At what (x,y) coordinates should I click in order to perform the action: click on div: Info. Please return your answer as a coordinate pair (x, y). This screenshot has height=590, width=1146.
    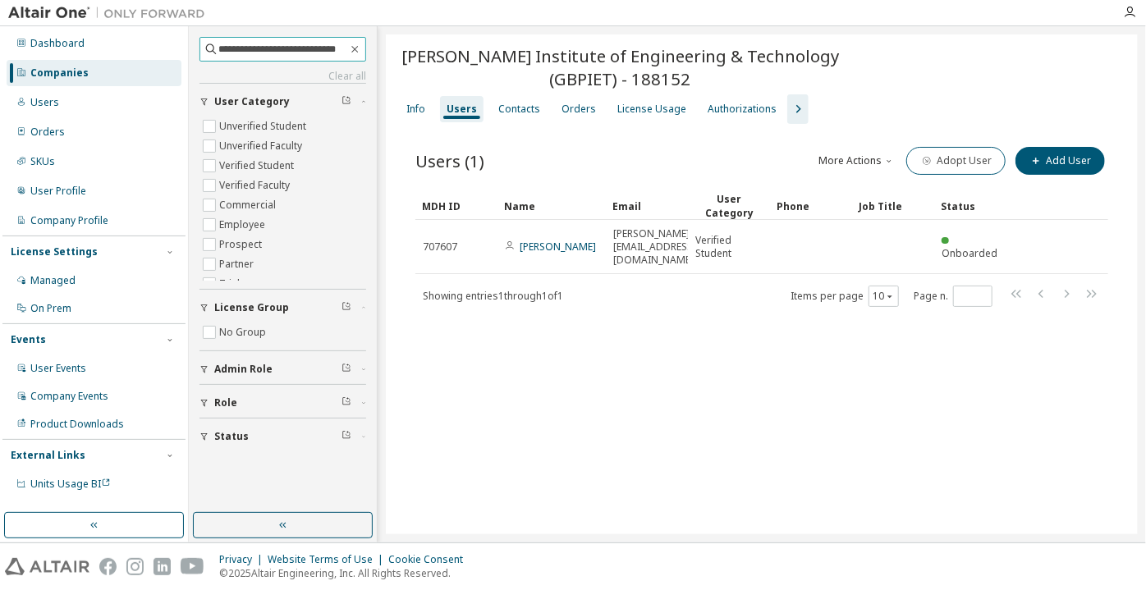
    Looking at the image, I should click on (415, 109).